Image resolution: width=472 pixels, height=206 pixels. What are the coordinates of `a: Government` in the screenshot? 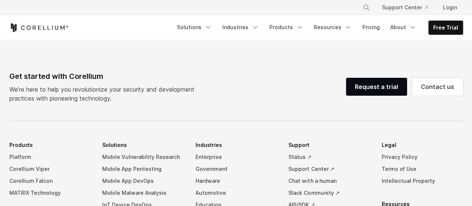 It's located at (236, 169).